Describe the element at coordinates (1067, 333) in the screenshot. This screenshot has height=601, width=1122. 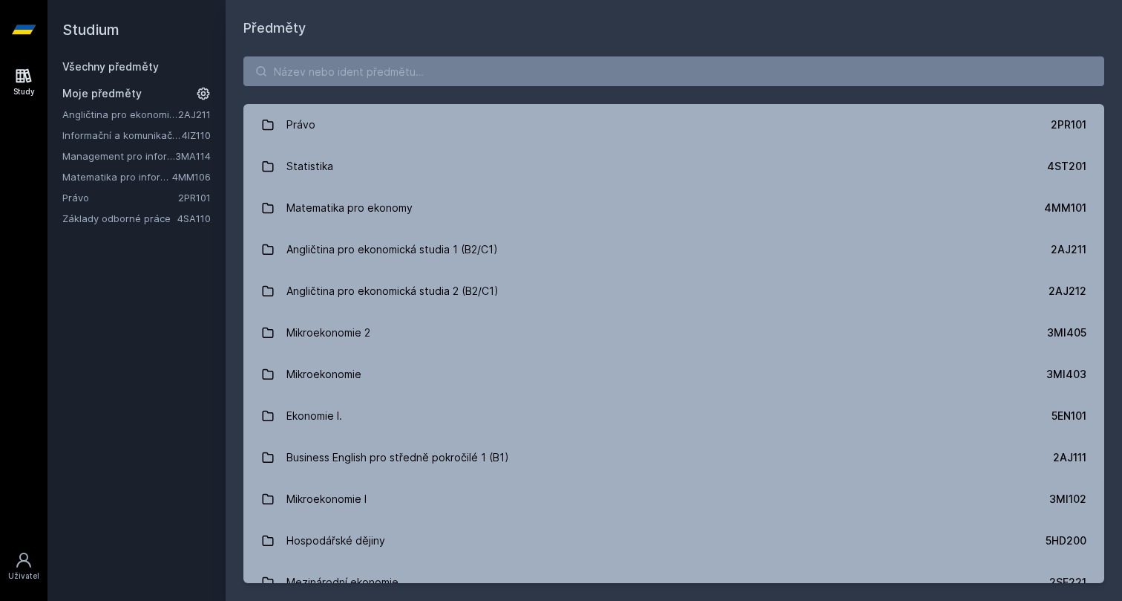
I see `div: 3MI405` at that location.